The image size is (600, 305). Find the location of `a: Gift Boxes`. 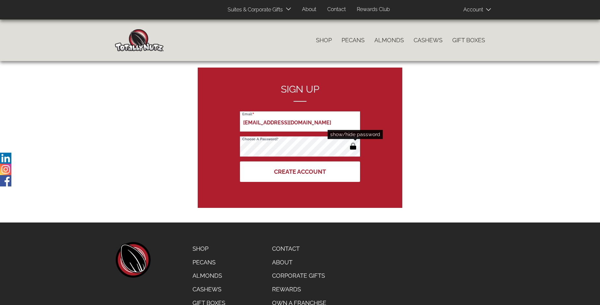

a: Gift Boxes is located at coordinates (468, 40).